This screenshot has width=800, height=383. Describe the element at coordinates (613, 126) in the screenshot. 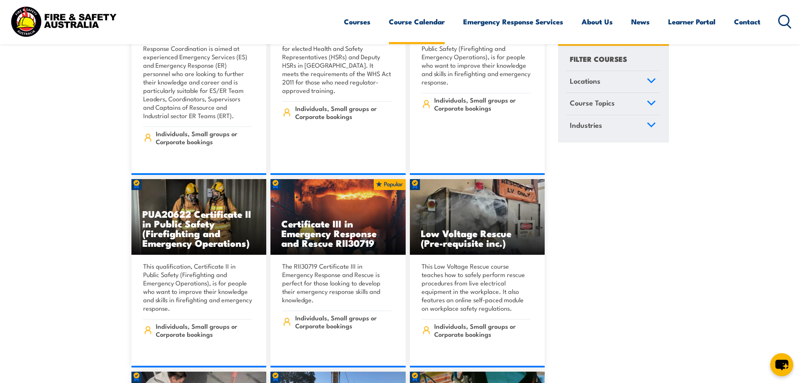

I see `a: Industries` at that location.